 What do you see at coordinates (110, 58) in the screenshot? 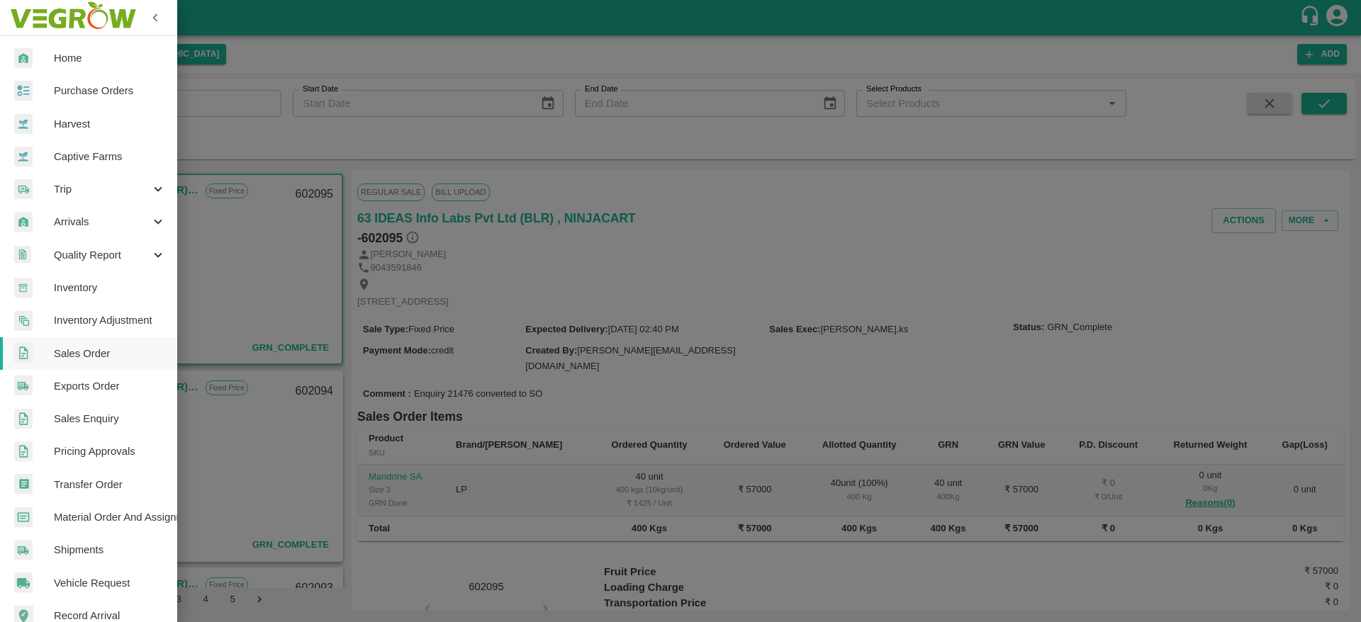
I see `span: Home` at bounding box center [110, 58].